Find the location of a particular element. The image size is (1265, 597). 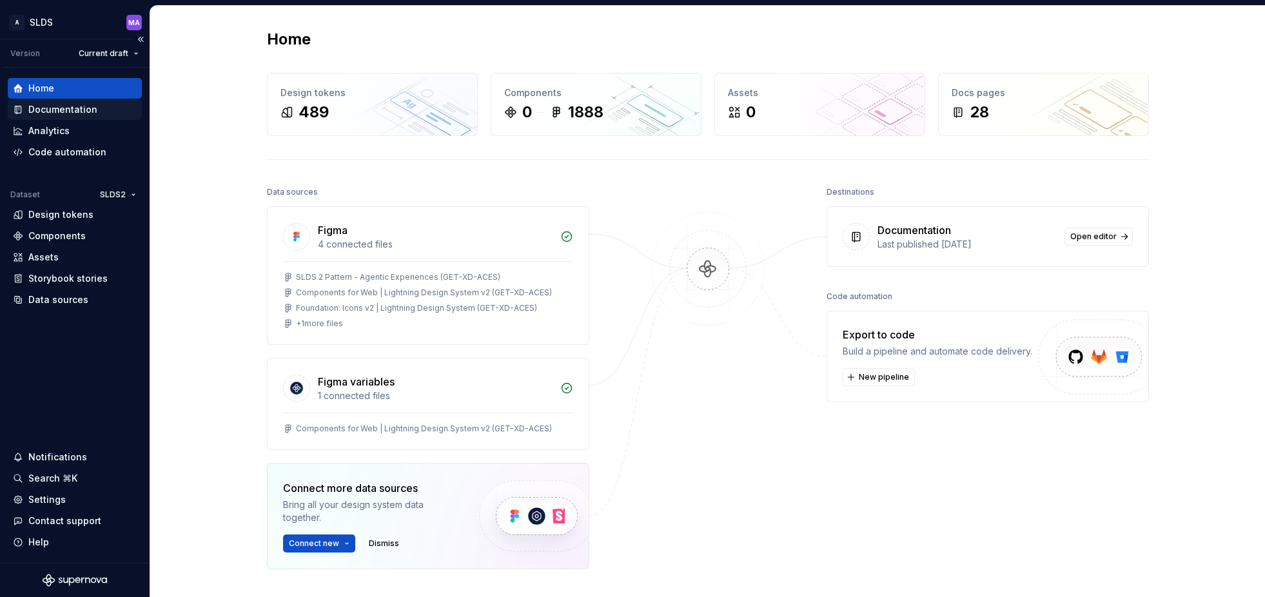

div: Home is located at coordinates (41, 88).